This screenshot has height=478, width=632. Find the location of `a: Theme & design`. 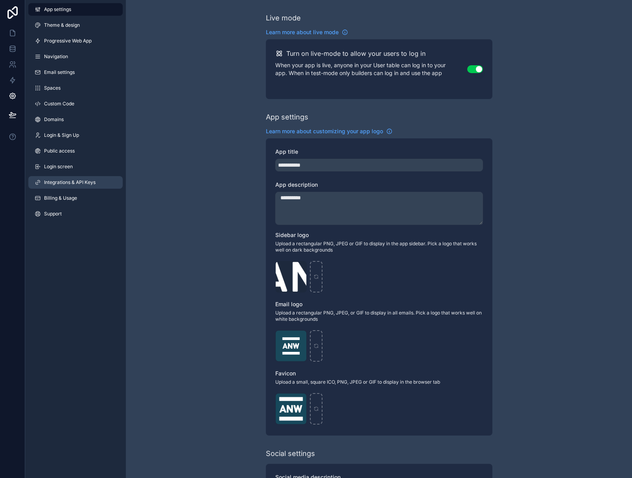

a: Theme & design is located at coordinates (75, 25).